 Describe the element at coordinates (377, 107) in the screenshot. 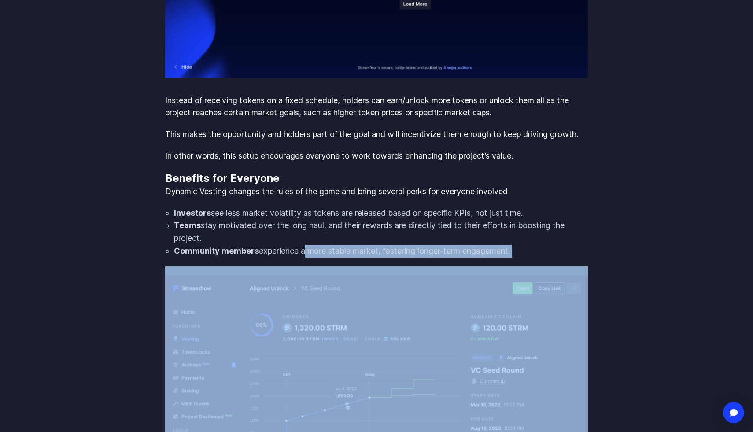

I see `p: Instead of receiving tokens on a fixed schedule, holders can earn/unlock more tokens or unlock th...` at that location.